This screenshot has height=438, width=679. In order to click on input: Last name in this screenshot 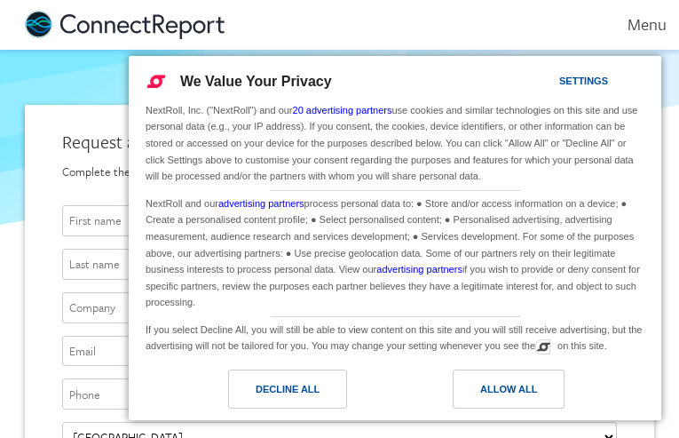, I will do `click(339, 264)`.